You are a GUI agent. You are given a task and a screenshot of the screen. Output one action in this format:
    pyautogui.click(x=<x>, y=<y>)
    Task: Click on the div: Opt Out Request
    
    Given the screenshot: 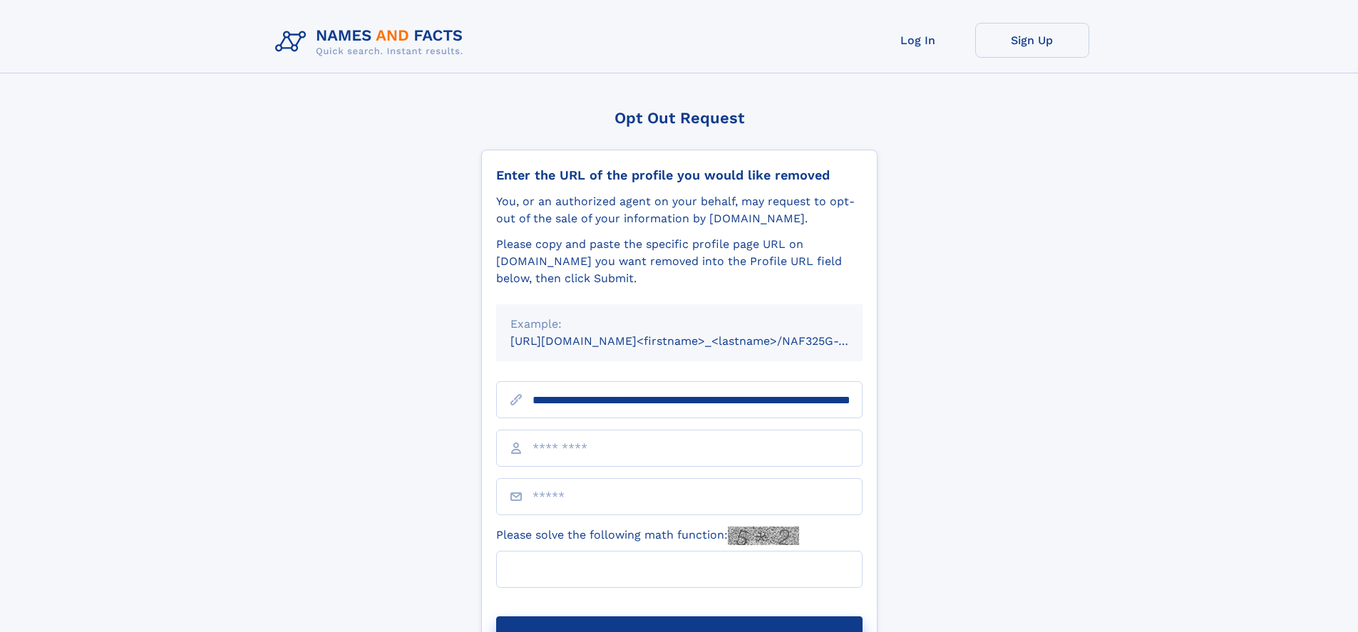 What is the action you would take?
    pyautogui.click(x=679, y=118)
    